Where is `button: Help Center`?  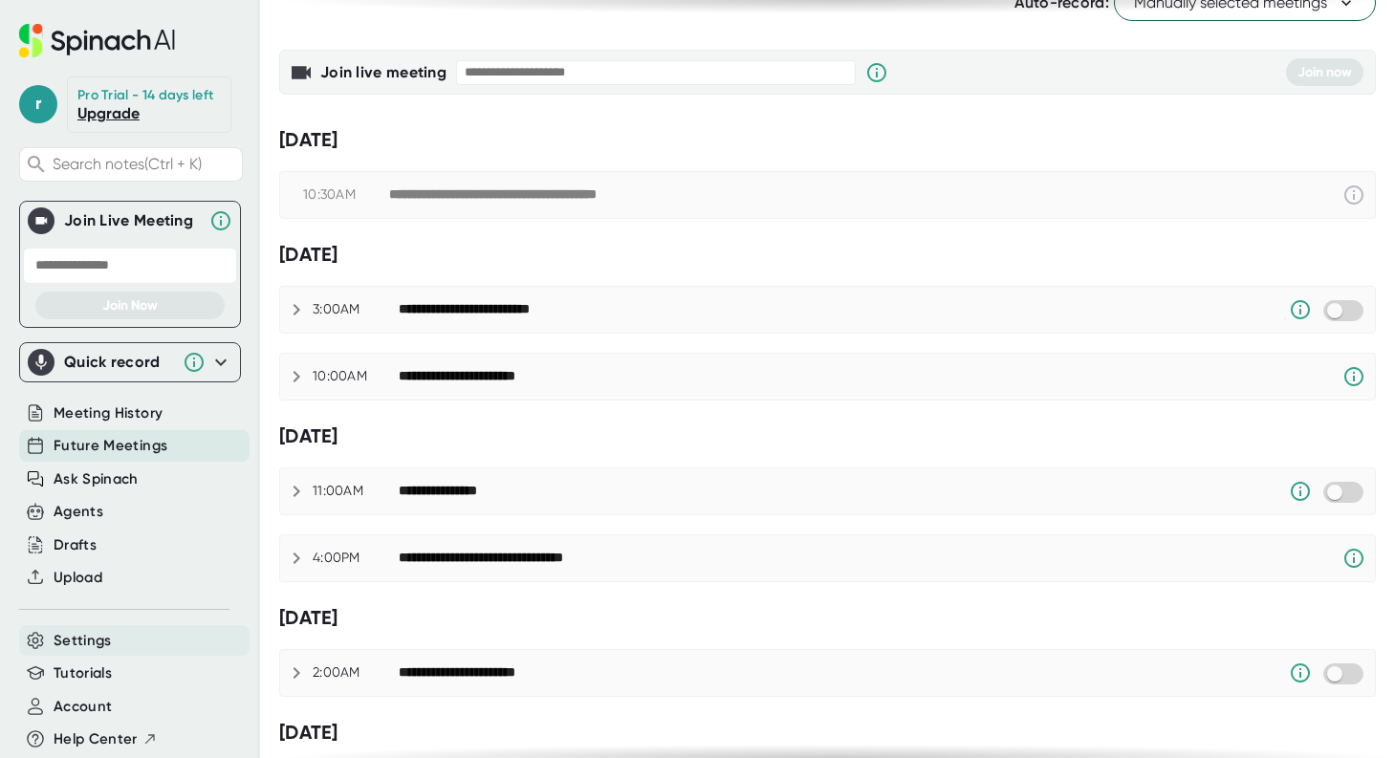 button: Help Center is located at coordinates (105, 739).